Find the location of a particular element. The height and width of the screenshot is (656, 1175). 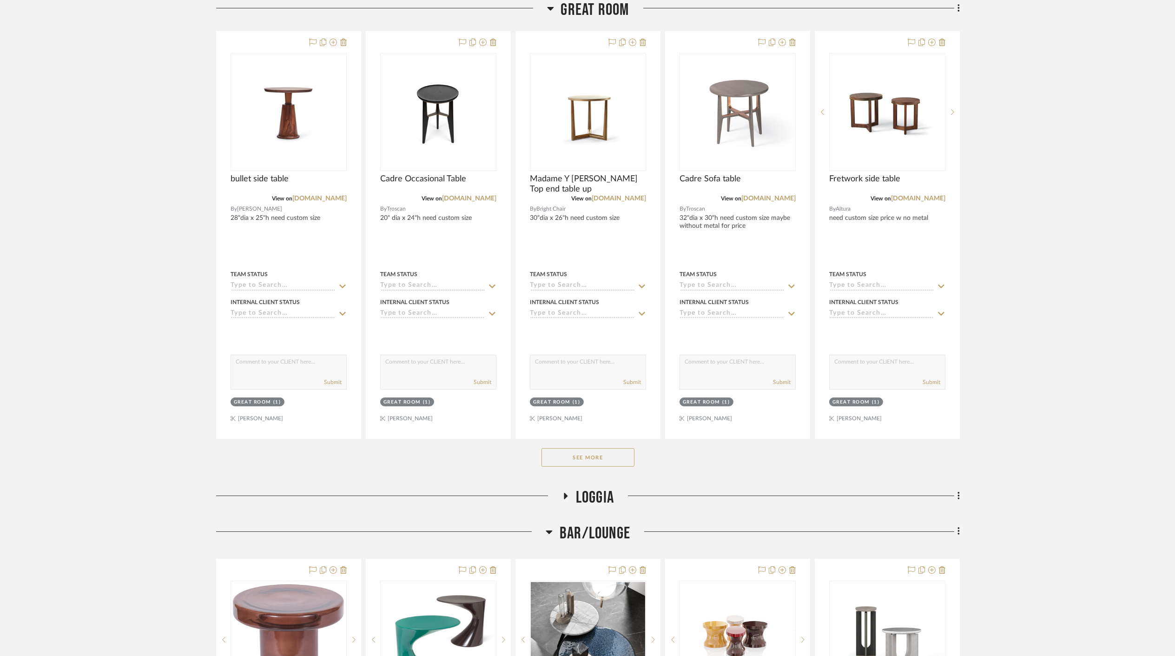

span: Bright Chair is located at coordinates (551, 209).